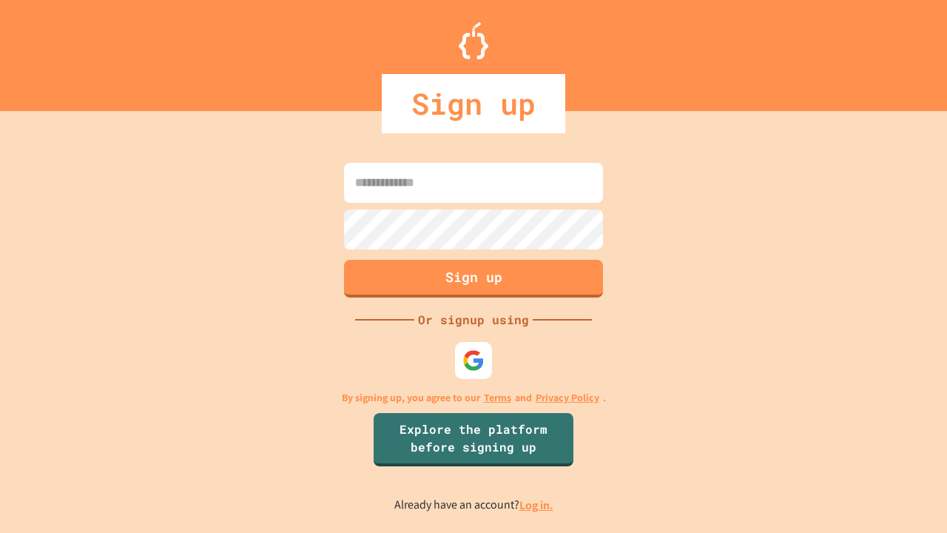 The width and height of the screenshot is (947, 533). What do you see at coordinates (474, 320) in the screenshot?
I see `div: Or signup using` at bounding box center [474, 320].